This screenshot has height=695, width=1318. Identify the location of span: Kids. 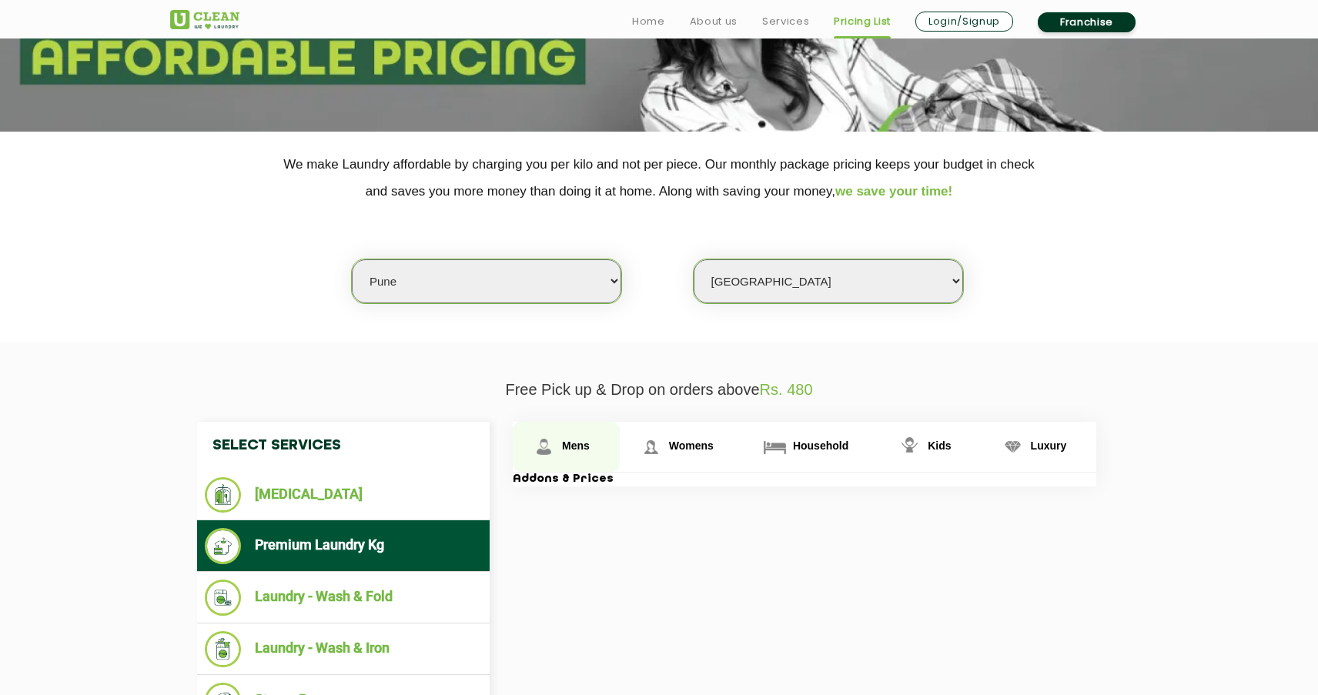
(939, 446).